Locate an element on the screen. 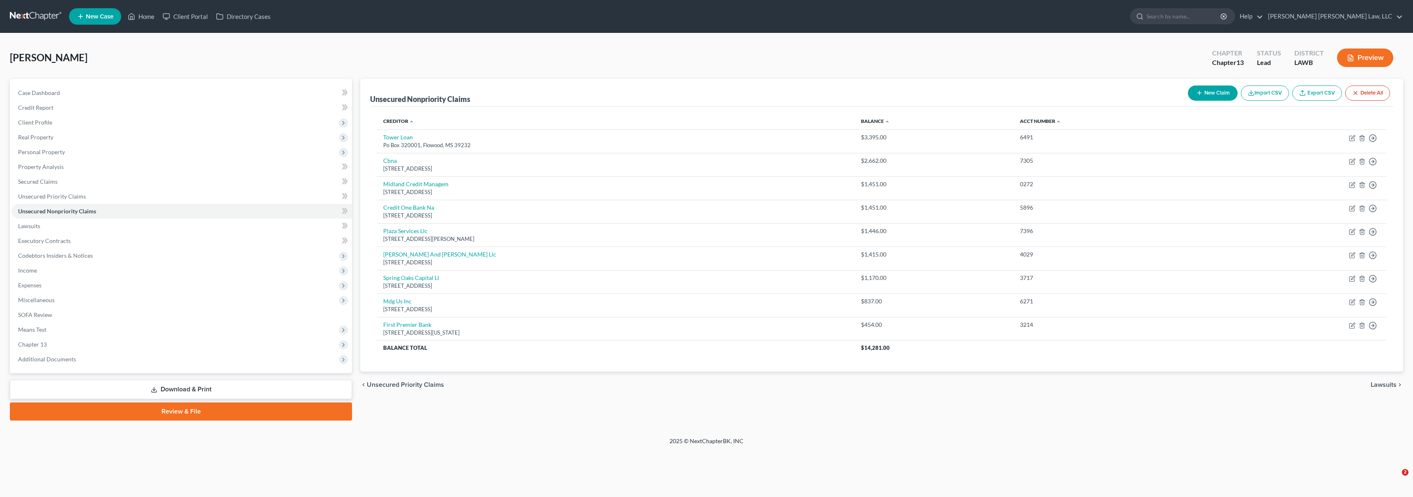 The width and height of the screenshot is (1413, 497). div: District is located at coordinates (1309, 53).